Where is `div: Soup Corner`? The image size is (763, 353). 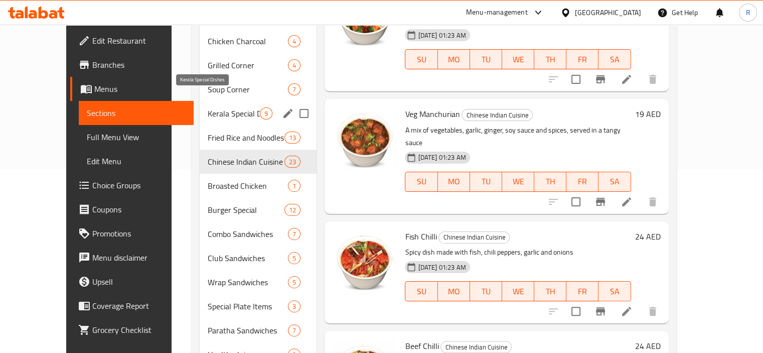
div: Soup Corner is located at coordinates (248, 89).